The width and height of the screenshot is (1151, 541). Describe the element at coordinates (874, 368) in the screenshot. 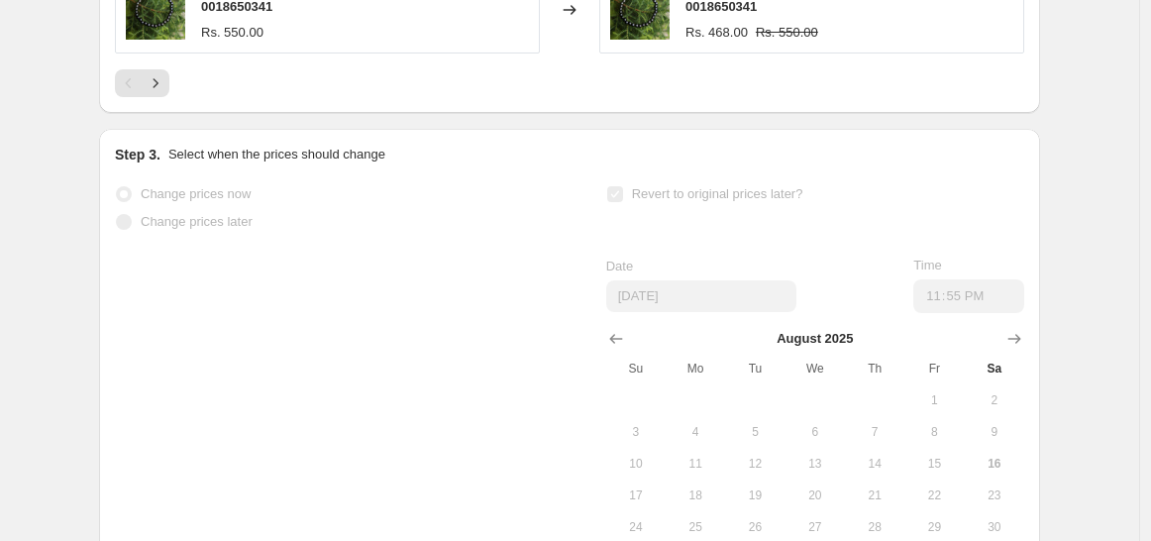

I see `span: Th` at that location.